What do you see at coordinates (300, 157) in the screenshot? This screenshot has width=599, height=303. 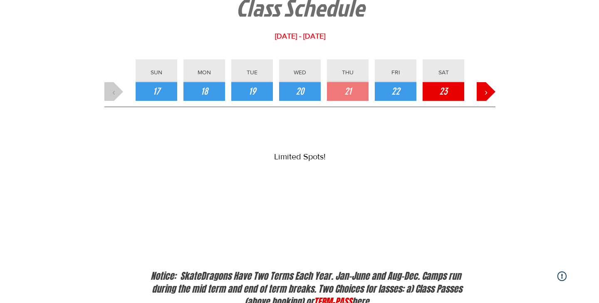 I see `span: Limited Spots!` at bounding box center [300, 157].